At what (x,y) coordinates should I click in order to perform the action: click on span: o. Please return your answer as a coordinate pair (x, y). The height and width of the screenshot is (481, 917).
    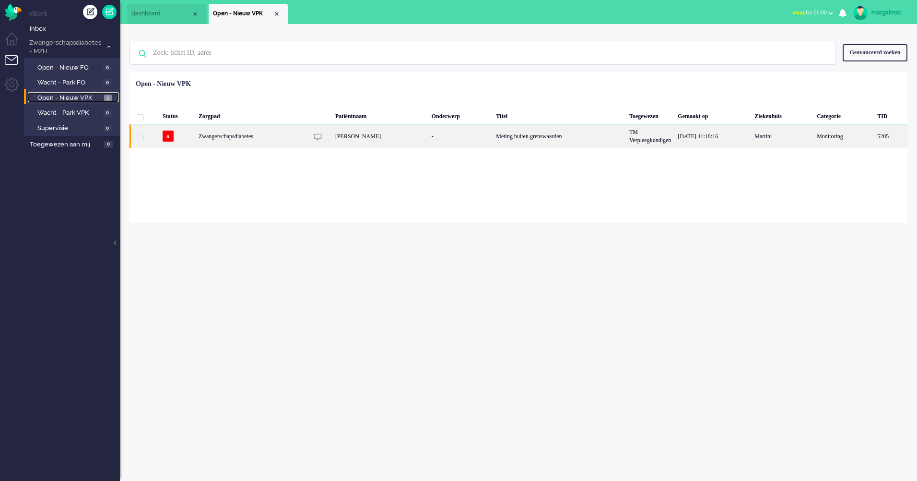
    Looking at the image, I should click on (168, 136).